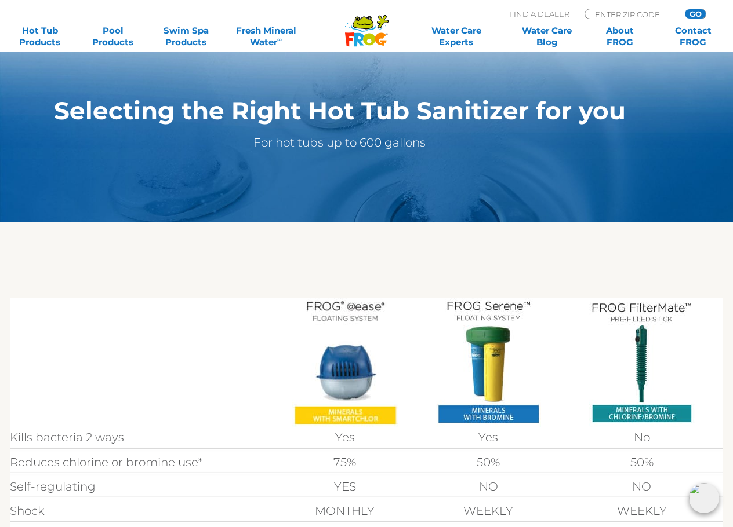  Describe the element at coordinates (693, 37) in the screenshot. I see `a: ContactFROG` at that location.